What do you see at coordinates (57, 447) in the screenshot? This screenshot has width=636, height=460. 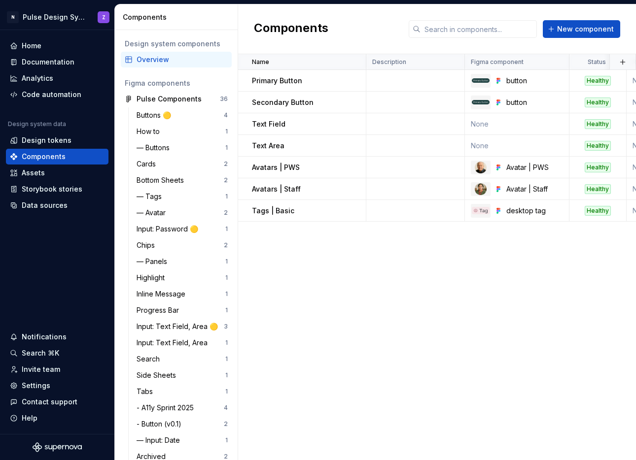 I see `svg: Supernova Logo` at bounding box center [57, 447].